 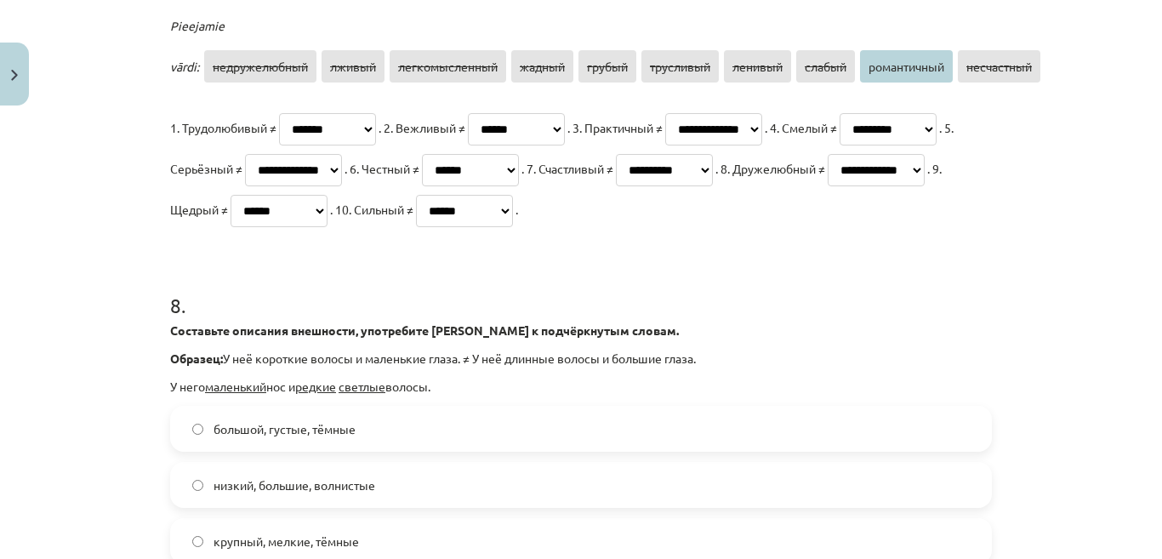 I want to click on input: большой, густые, тёмные, so click(x=197, y=429).